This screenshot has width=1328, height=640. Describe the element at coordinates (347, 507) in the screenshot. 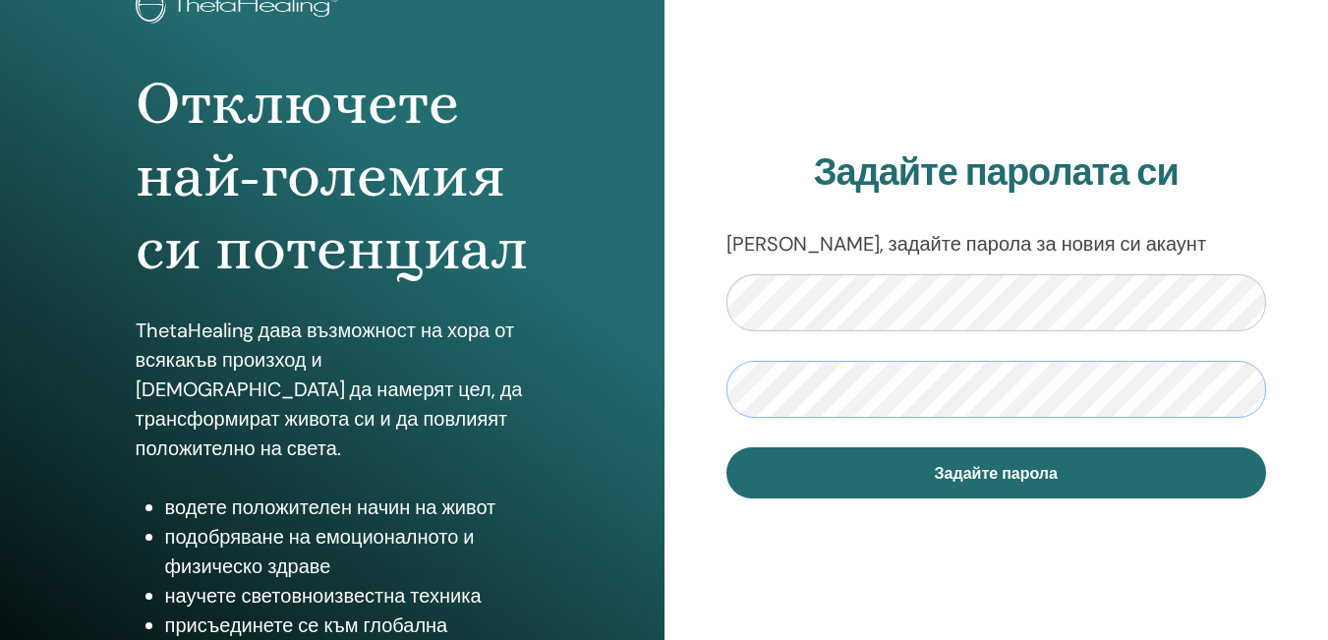

I see `li: водете положителен начин на живот` at that location.